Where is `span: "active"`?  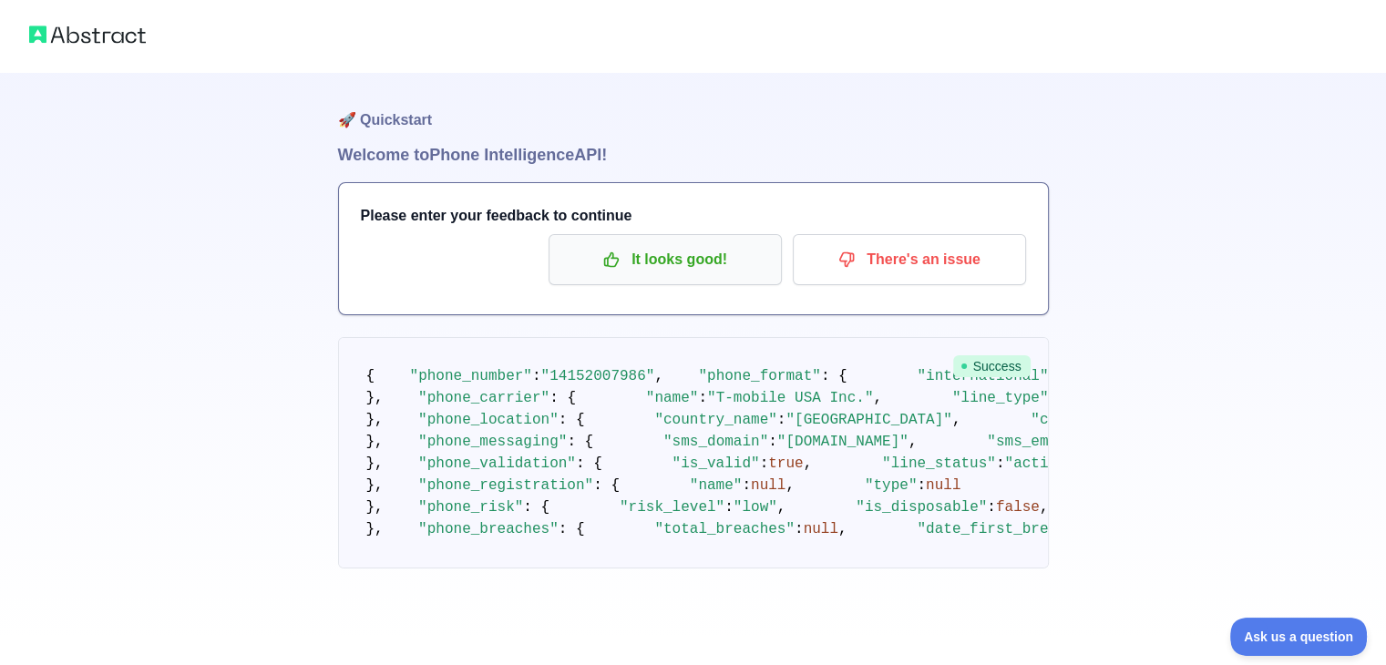
span: "active" is located at coordinates (1038, 464).